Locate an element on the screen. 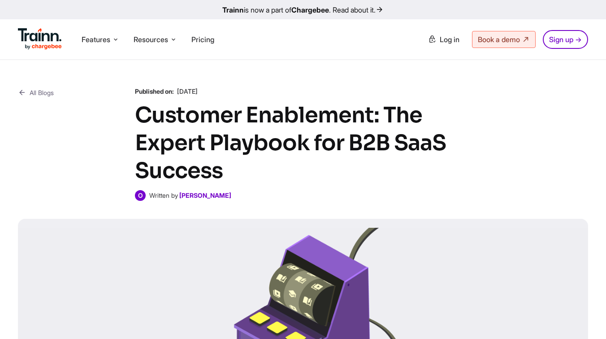 Image resolution: width=606 pixels, height=339 pixels. b: Published on: is located at coordinates (154, 91).